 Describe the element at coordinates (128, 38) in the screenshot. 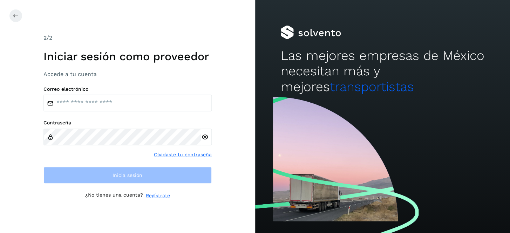

I see `div: /2` at that location.